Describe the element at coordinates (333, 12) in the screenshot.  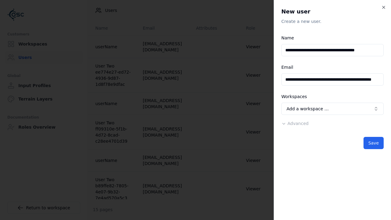
I see `h2: New user` at that location.